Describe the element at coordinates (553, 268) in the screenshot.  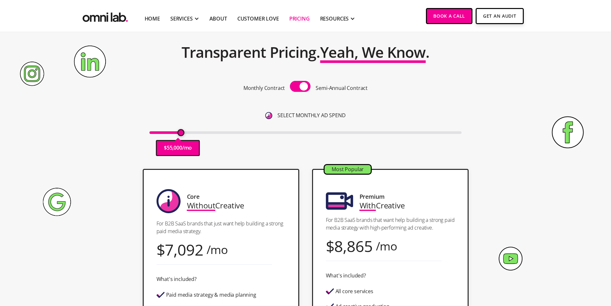
I see `div: Chat Widget` at that location.